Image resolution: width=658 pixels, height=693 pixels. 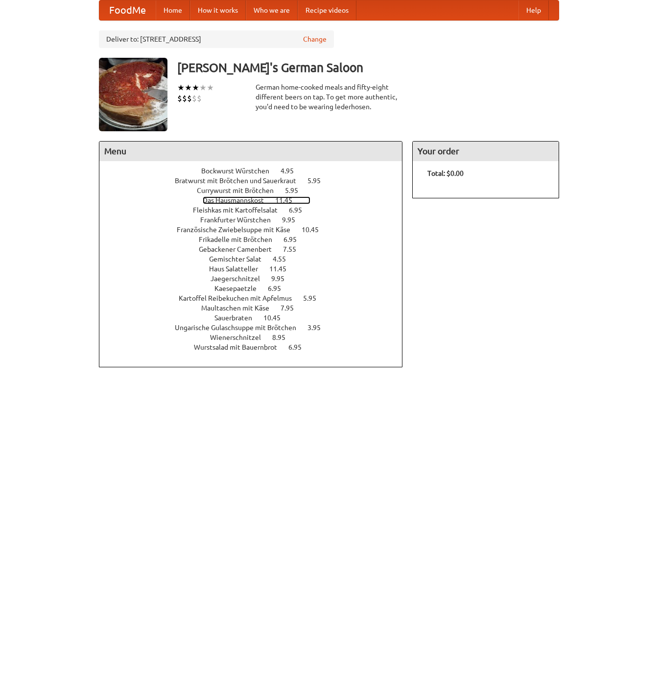 What do you see at coordinates (127, 10) in the screenshot?
I see `a: FoodMe` at bounding box center [127, 10].